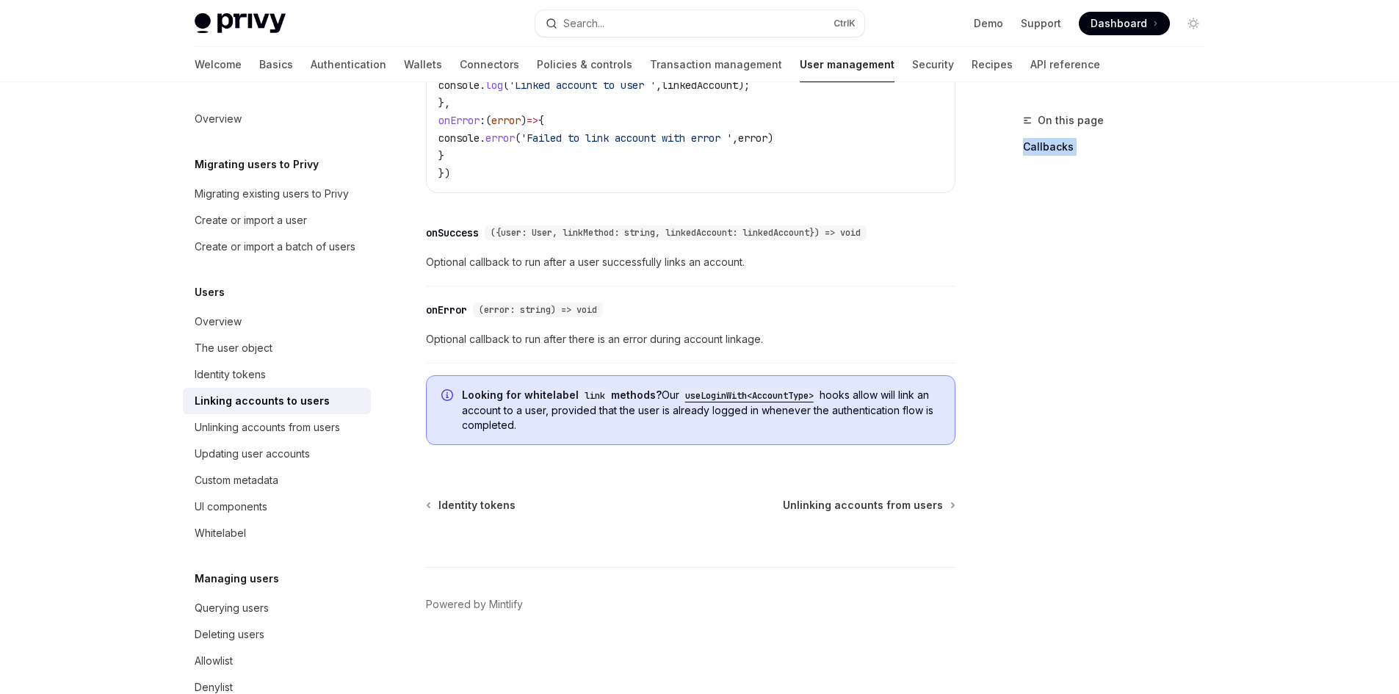 The height and width of the screenshot is (694, 1399). I want to click on span: Identity tokens, so click(477, 505).